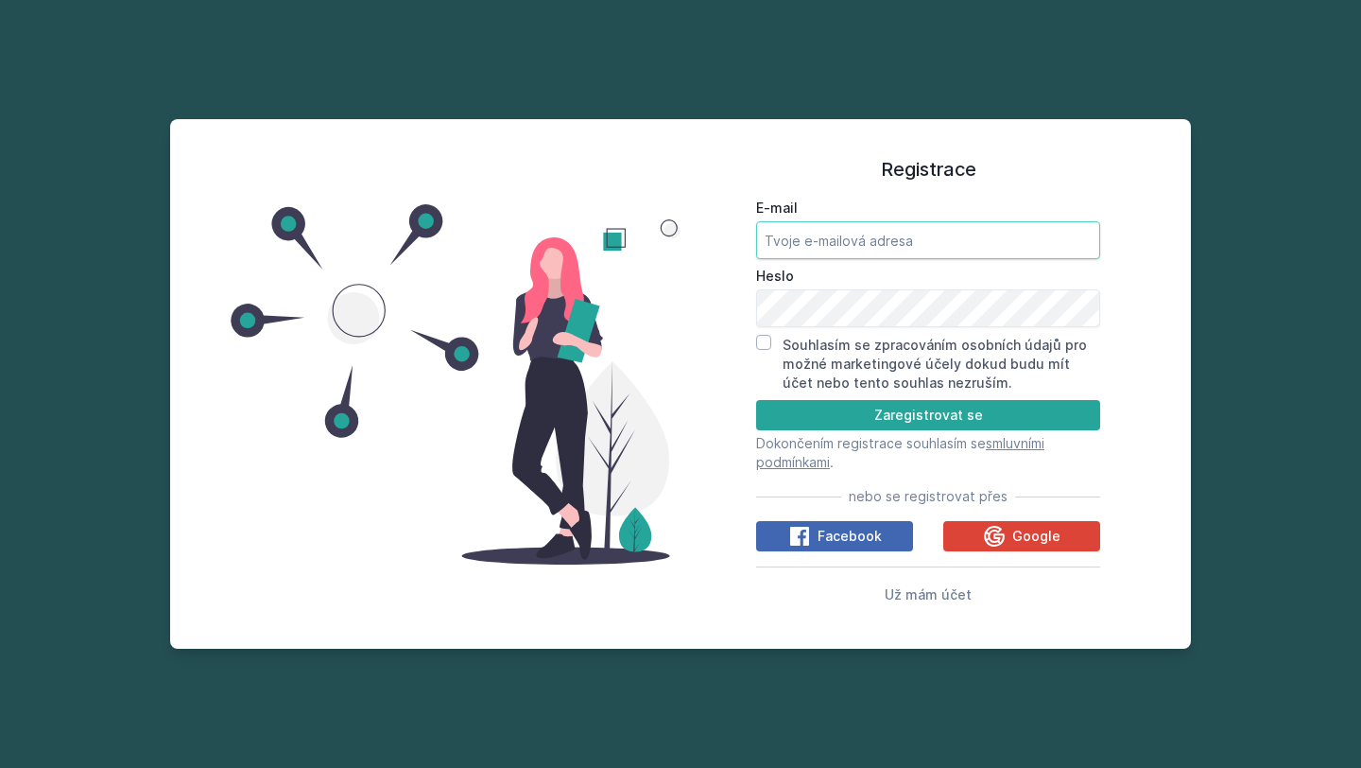 Image resolution: width=1361 pixels, height=768 pixels. What do you see at coordinates (928, 453) in the screenshot?
I see `p: Dokončením registrace souhlasím se .` at bounding box center [928, 453].